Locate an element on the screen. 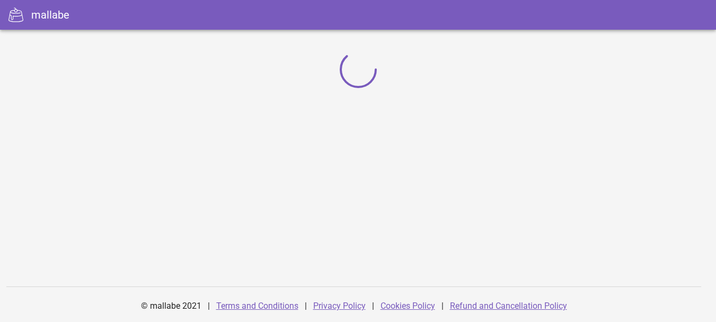 The height and width of the screenshot is (322, 716). a: Terms and Conditions is located at coordinates (257, 305).